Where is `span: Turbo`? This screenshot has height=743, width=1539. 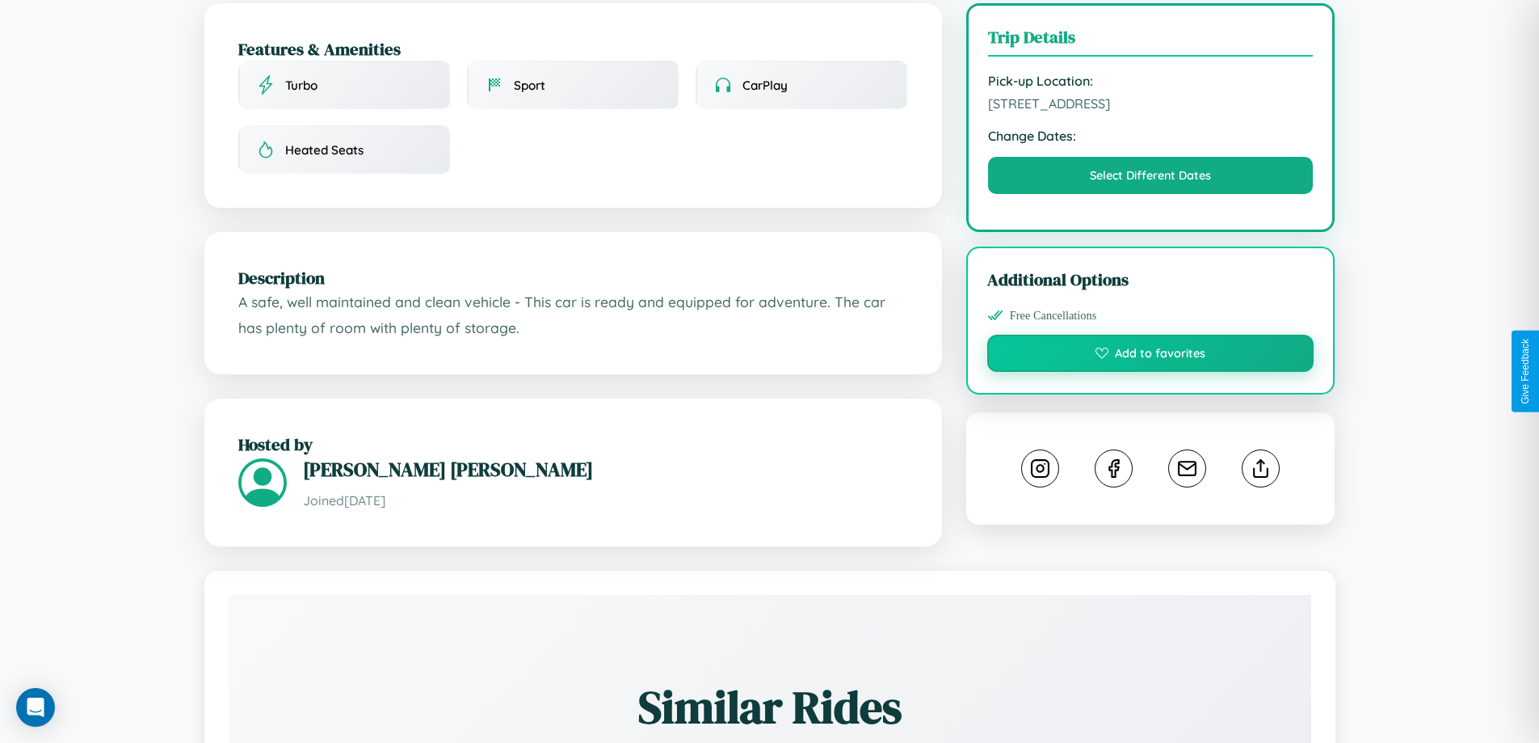 span: Turbo is located at coordinates (301, 85).